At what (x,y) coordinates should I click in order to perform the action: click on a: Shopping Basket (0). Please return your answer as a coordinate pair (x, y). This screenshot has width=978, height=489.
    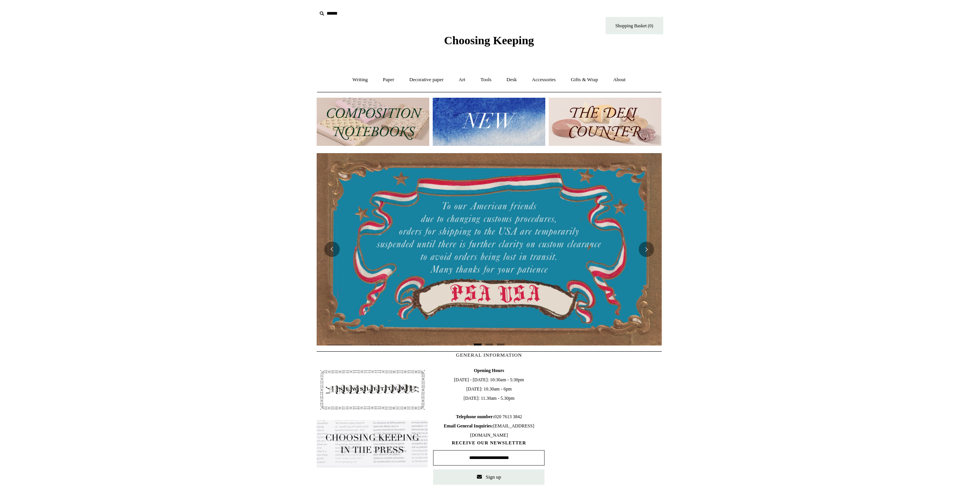
    Looking at the image, I should click on (635, 25).